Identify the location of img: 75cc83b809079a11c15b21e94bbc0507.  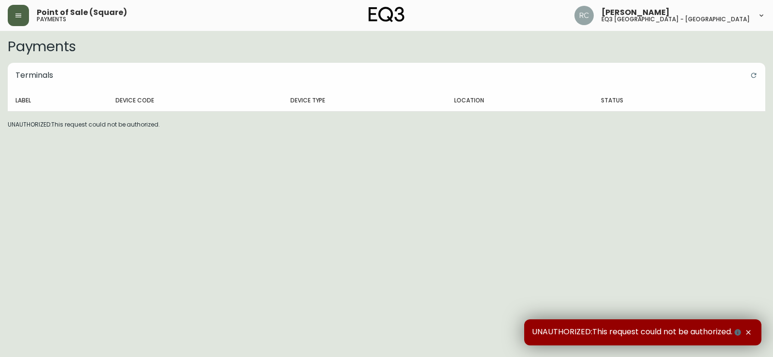
(584, 15).